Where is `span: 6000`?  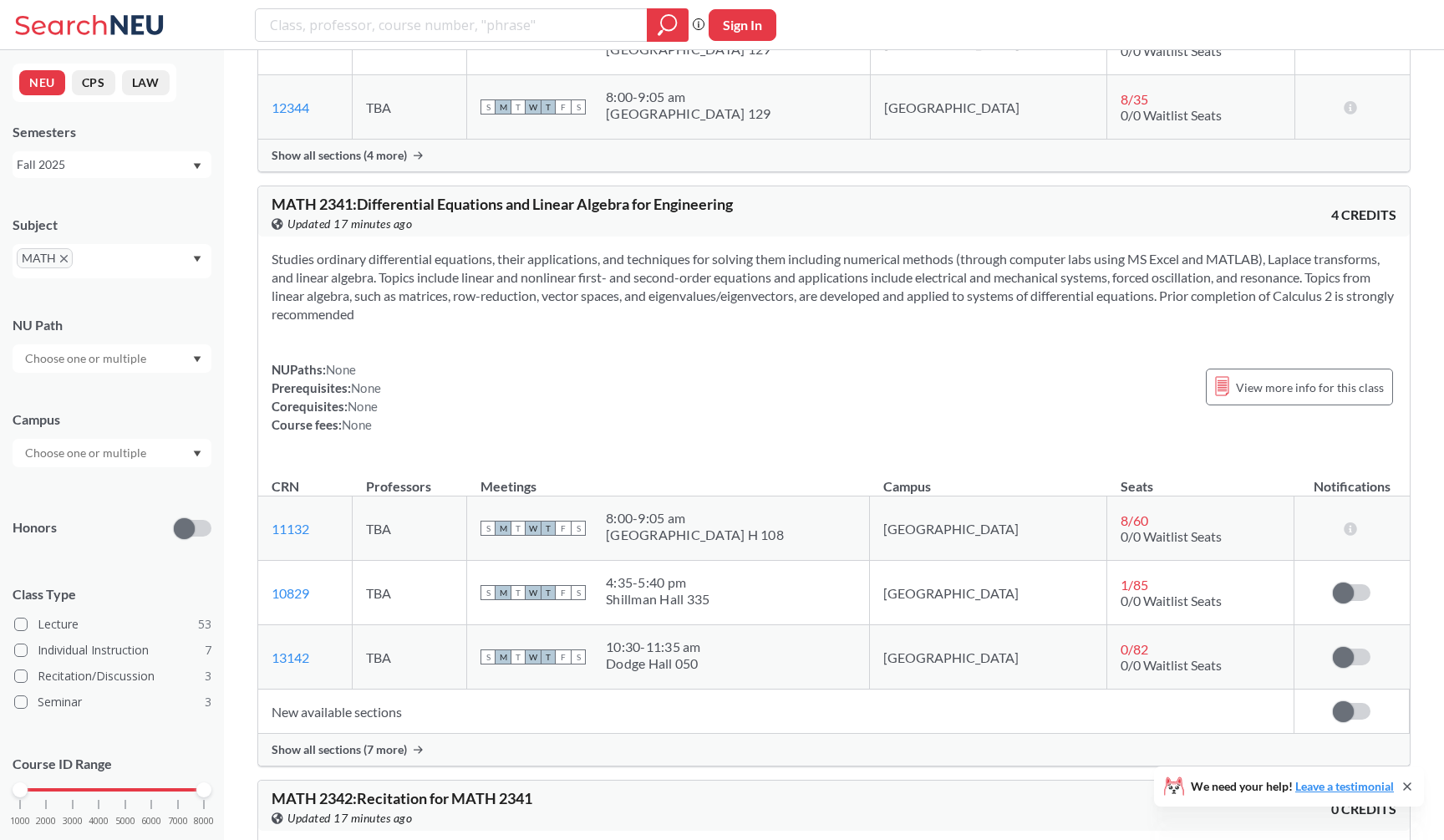
span: 6000 is located at coordinates (151, 821).